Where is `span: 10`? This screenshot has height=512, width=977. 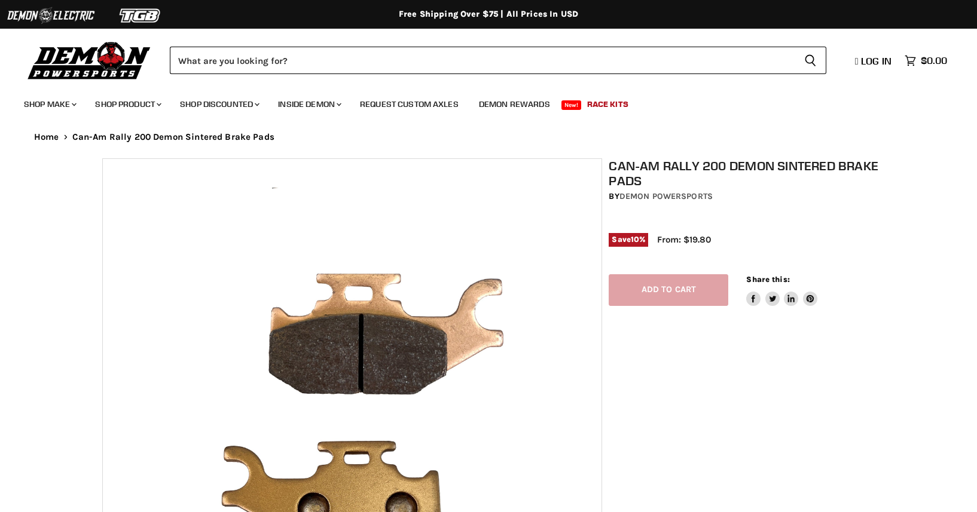 span: 10 is located at coordinates (635, 239).